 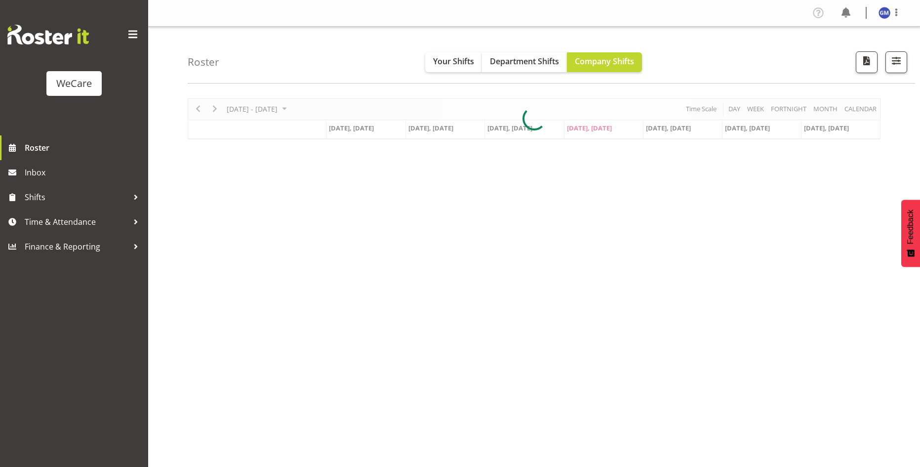 I want to click on span: Your Shifts, so click(x=453, y=61).